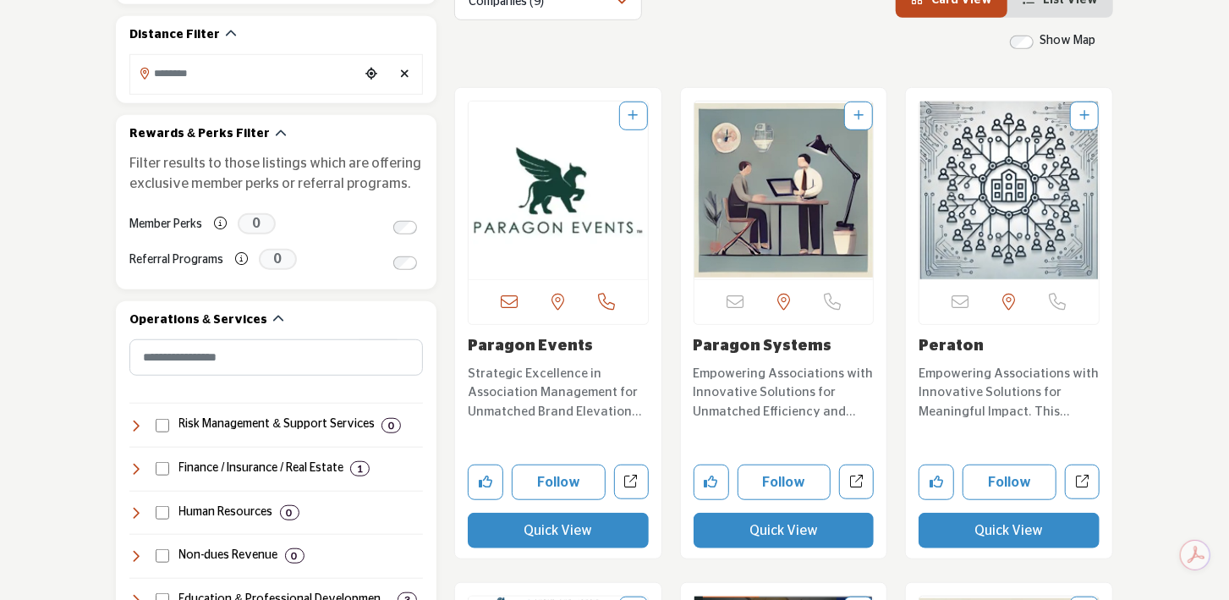 Image resolution: width=1229 pixels, height=600 pixels. Describe the element at coordinates (558, 190) in the screenshot. I see `img: Paragon Events` at that location.